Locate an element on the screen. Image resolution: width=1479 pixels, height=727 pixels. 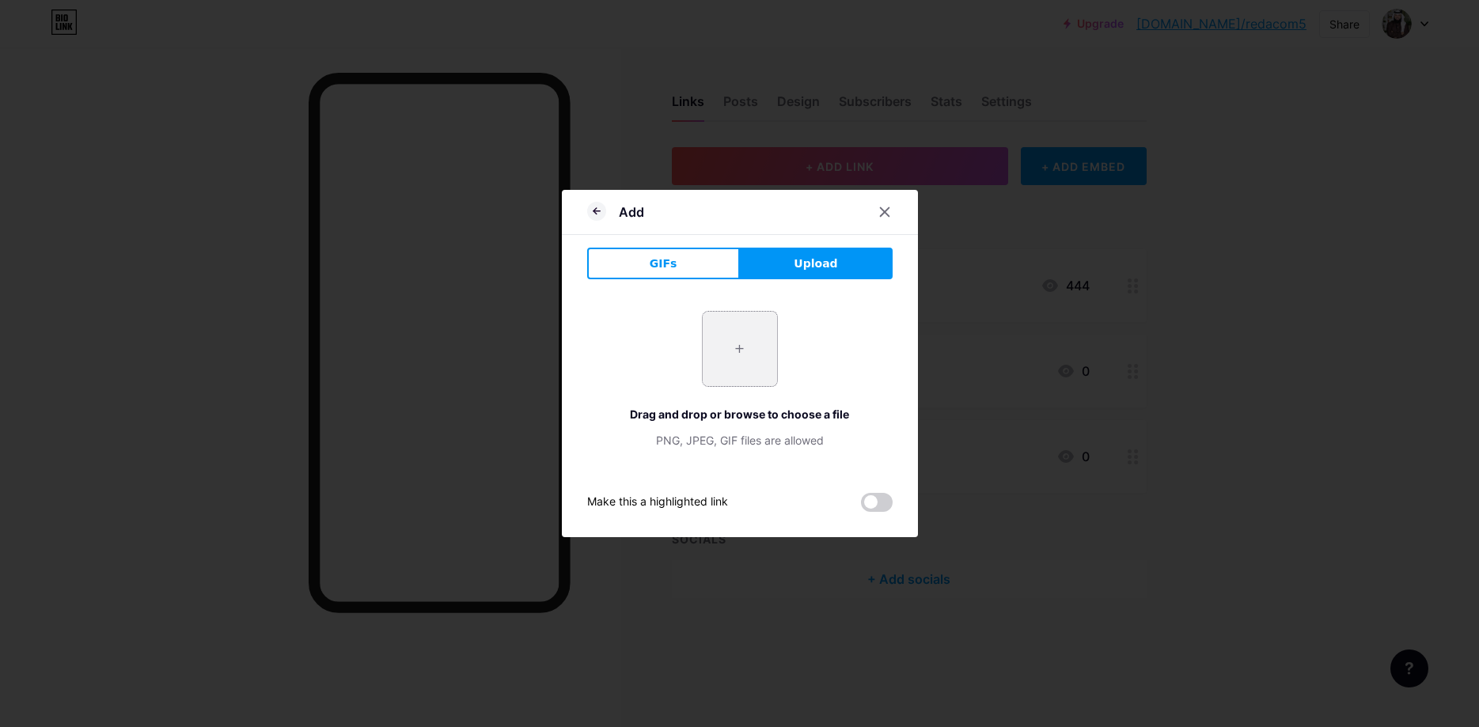
div: Drag and drop or browse to choose a file is located at coordinates (740, 414).